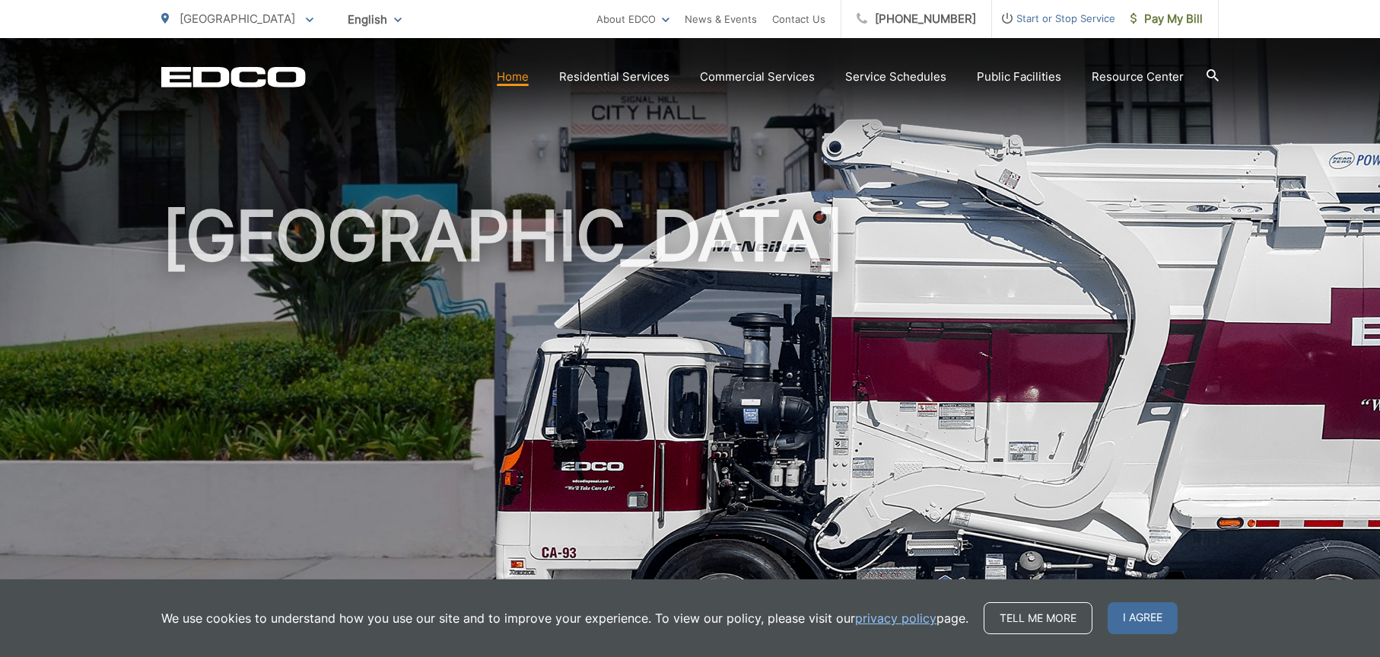  I want to click on p: We use cookies to understand how you use our site and to improve your experience. To view our pol..., so click(565, 618).